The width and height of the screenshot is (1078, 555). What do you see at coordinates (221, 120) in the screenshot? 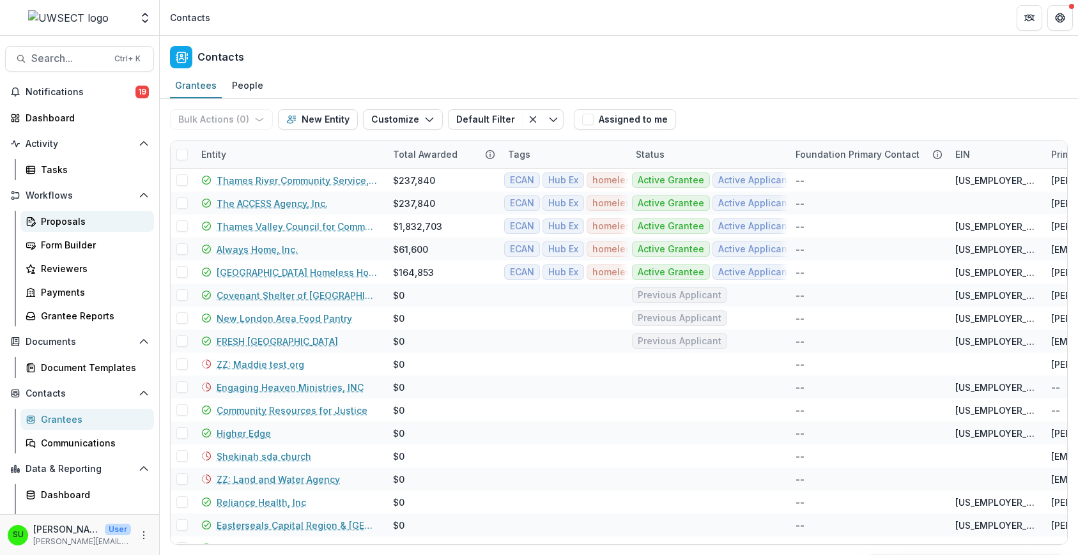
I see `button: Bulk Actions (0)` at bounding box center [221, 120].